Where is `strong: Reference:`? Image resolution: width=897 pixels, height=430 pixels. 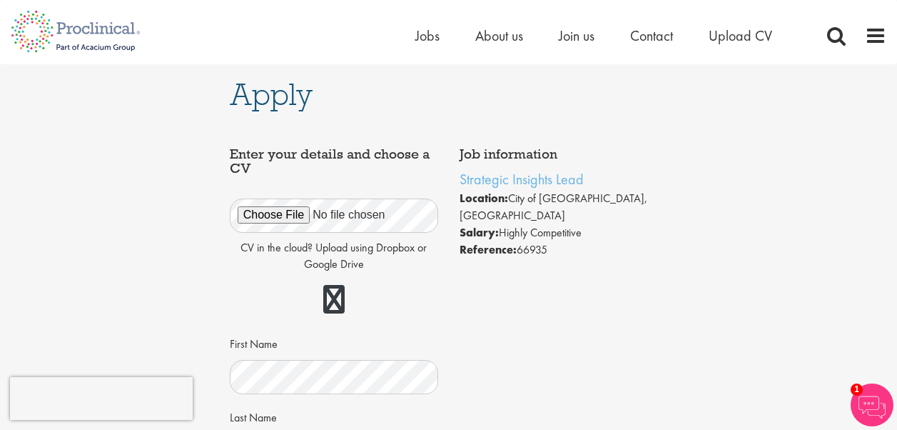 strong: Reference: is located at coordinates (488, 249).